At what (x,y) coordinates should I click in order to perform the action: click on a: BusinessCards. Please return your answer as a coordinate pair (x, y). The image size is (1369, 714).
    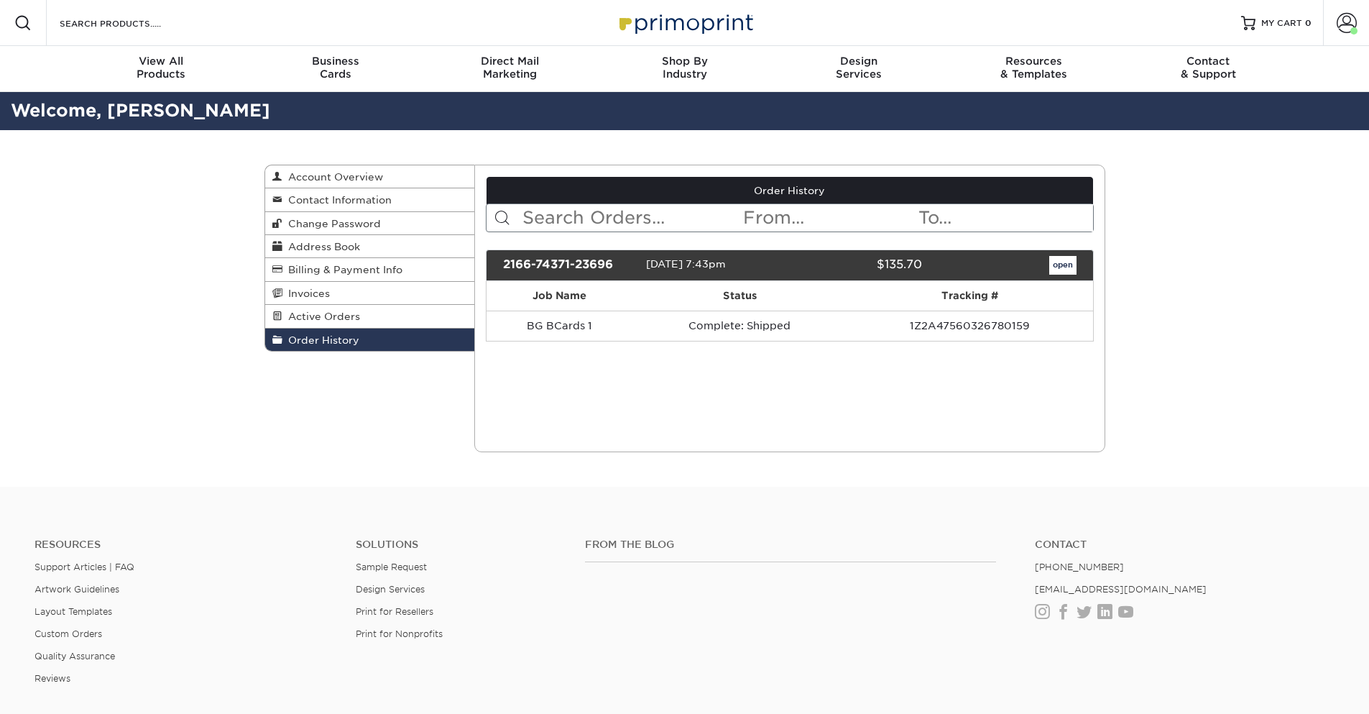
    Looking at the image, I should click on (335, 69).